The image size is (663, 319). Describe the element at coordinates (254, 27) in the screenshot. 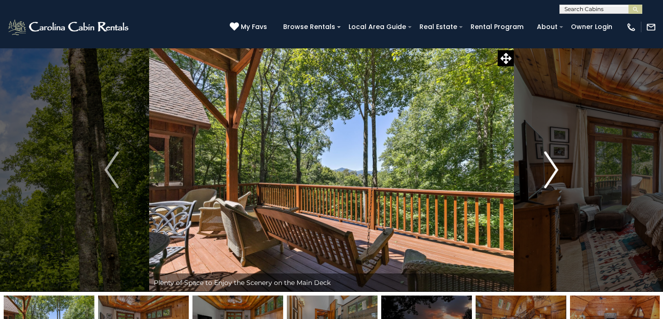

I see `span: My Favs` at that location.